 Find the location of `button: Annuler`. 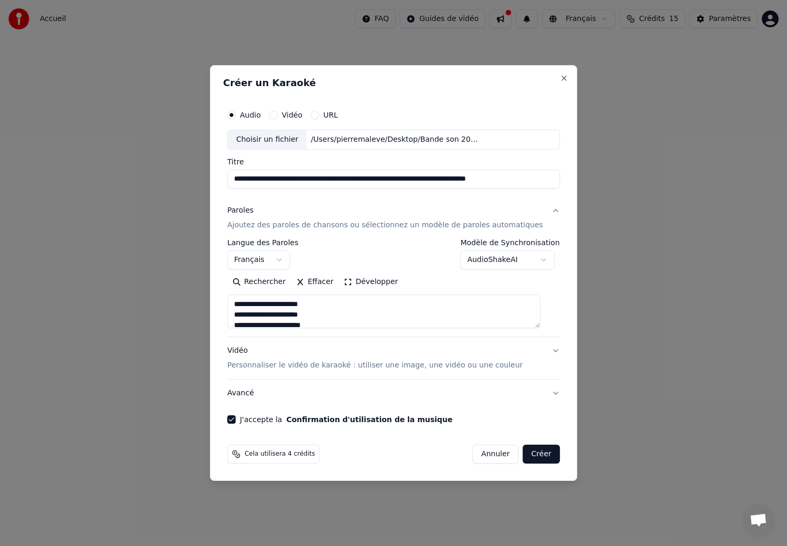

button: Annuler is located at coordinates (495, 454).